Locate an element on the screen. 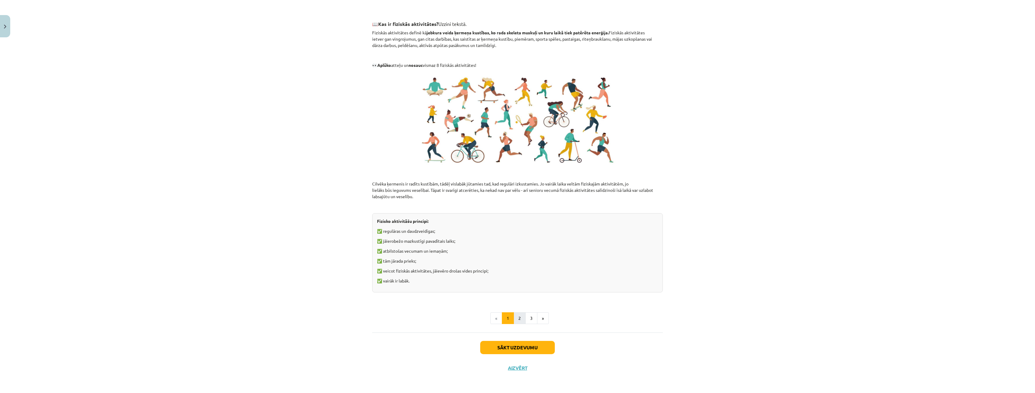 The height and width of the screenshot is (393, 1035). h3: 📖 Uzzini tekstā. is located at coordinates (517, 22).